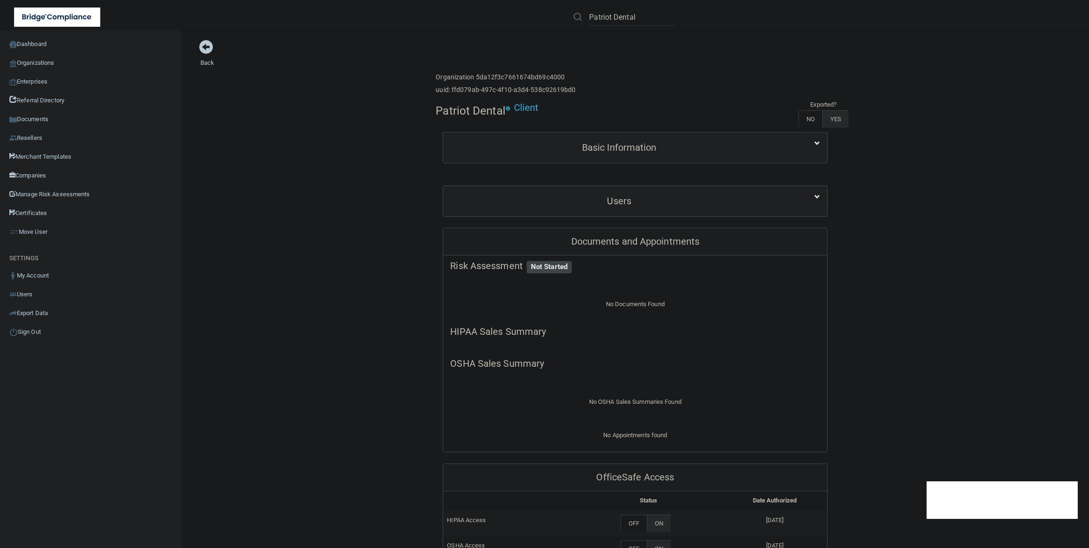 This screenshot has height=548, width=1089. I want to click on img: briefcase.64adab9b.png, so click(14, 232).